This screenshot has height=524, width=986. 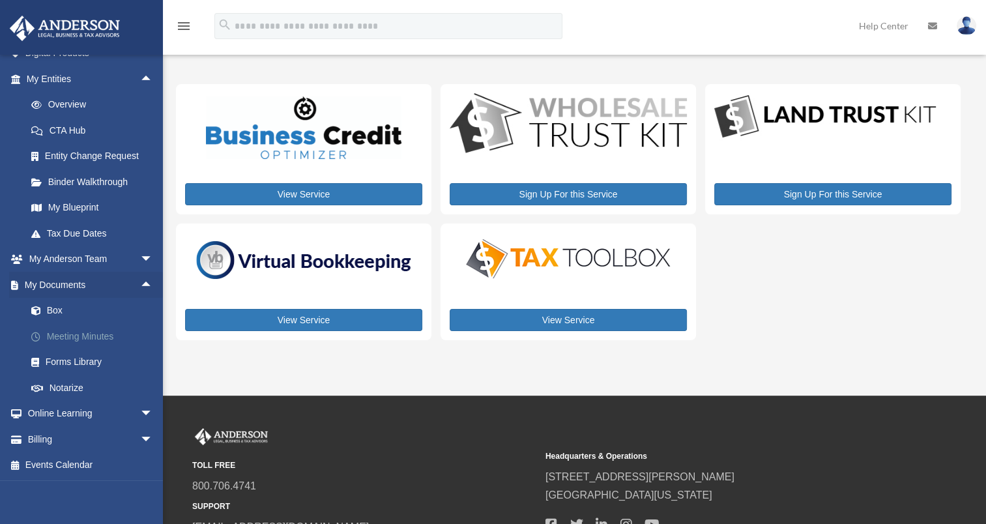 What do you see at coordinates (95, 208) in the screenshot?
I see `a: My Blueprint` at bounding box center [95, 208].